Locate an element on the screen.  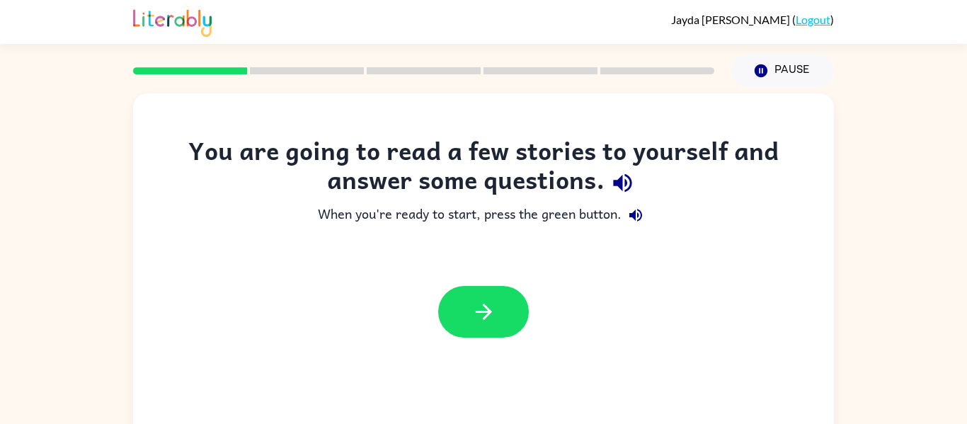
div: When you're ready to start, press the green button. is located at coordinates (483, 215).